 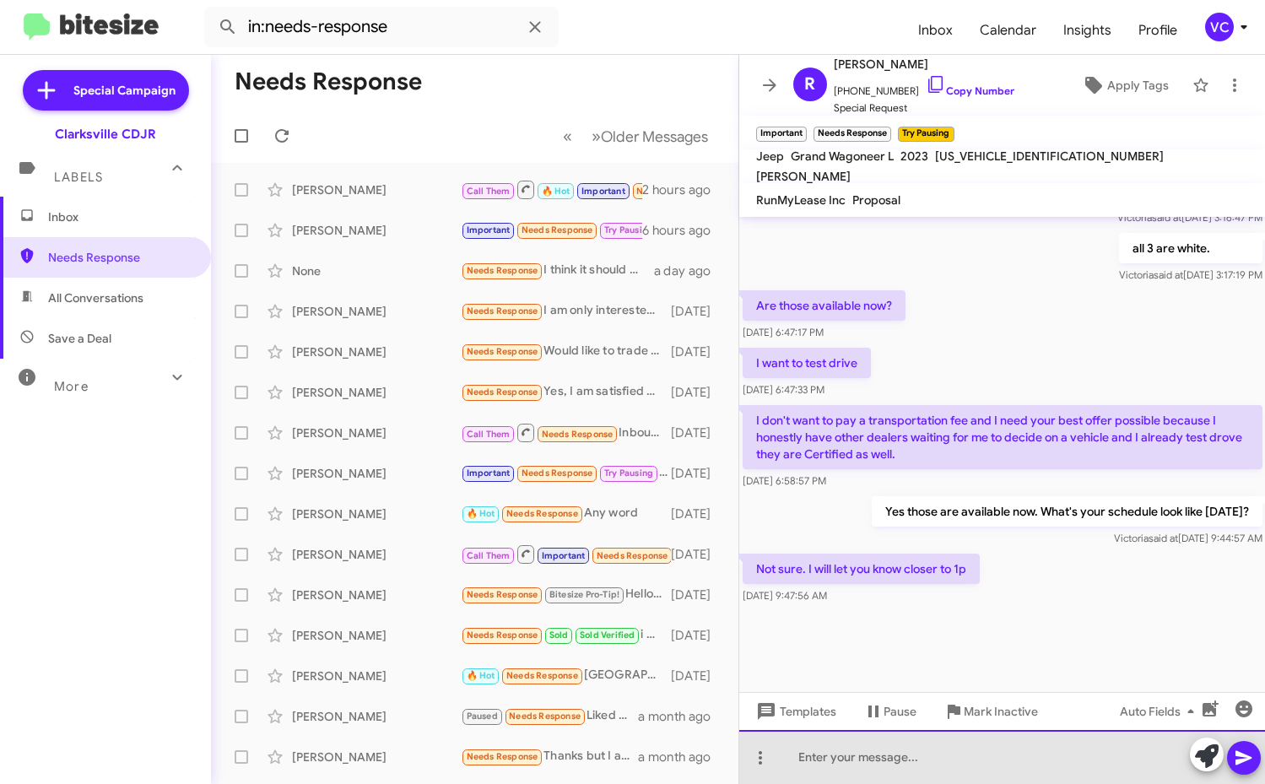 What do you see at coordinates (566, 392) in the screenshot?
I see `div: Yes, I am satisfied with it.` at bounding box center [566, 392].